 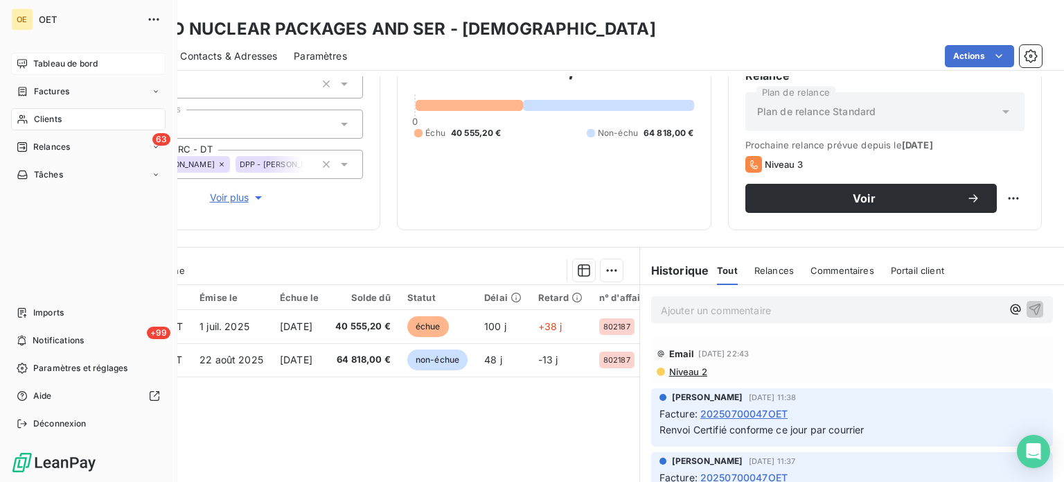 What do you see at coordinates (435, 133) in the screenshot?
I see `span: Échu` at bounding box center [435, 133].